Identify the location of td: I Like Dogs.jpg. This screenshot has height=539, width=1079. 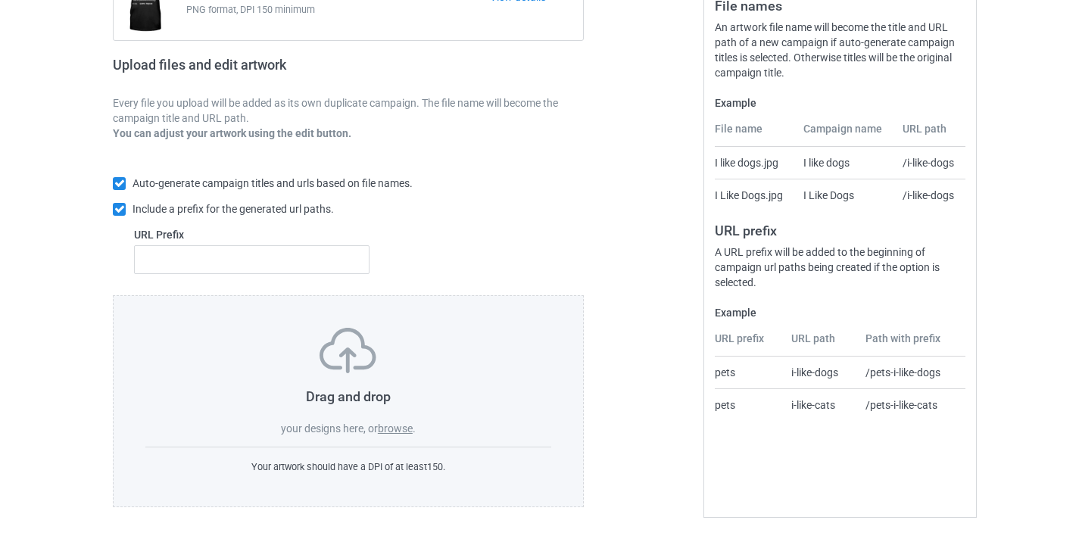
(754, 195).